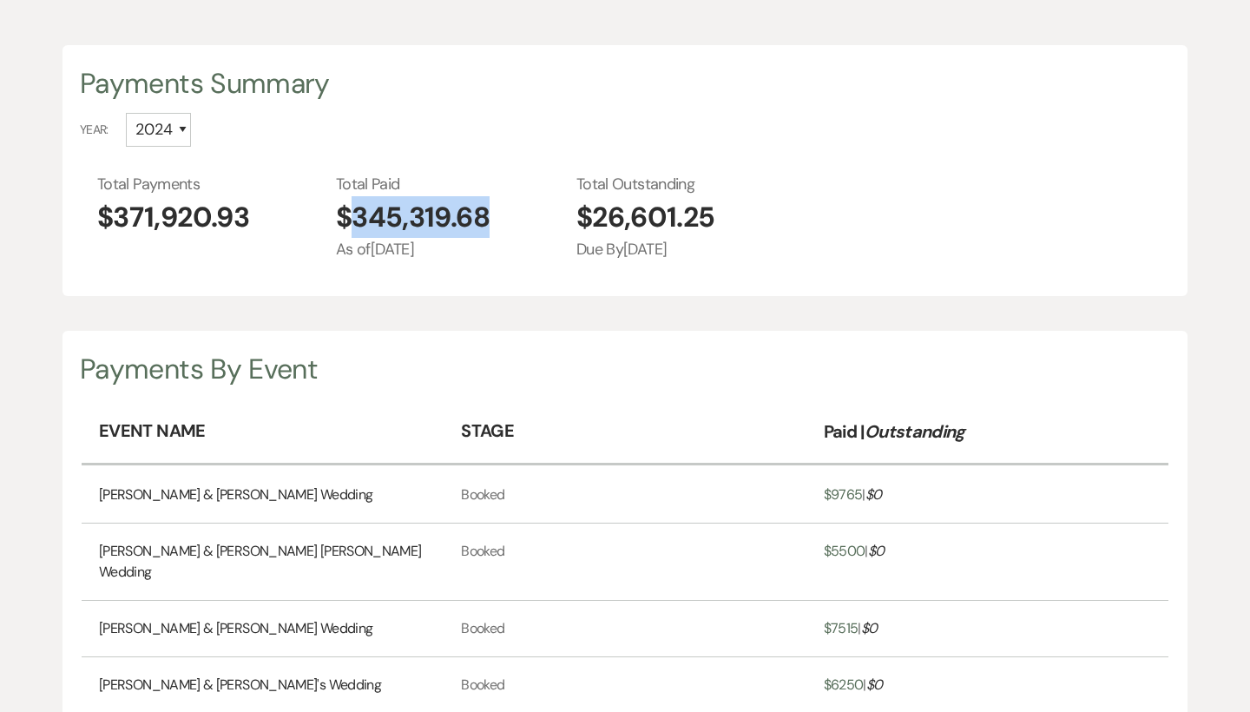 Image resolution: width=1250 pixels, height=712 pixels. What do you see at coordinates (843, 494) in the screenshot?
I see `span: $ 9765` at bounding box center [843, 494].